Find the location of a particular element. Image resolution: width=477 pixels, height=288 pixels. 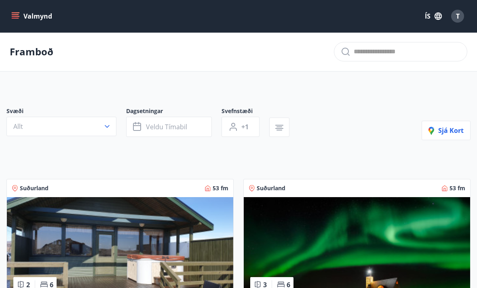

p: Framboð is located at coordinates (32, 52).